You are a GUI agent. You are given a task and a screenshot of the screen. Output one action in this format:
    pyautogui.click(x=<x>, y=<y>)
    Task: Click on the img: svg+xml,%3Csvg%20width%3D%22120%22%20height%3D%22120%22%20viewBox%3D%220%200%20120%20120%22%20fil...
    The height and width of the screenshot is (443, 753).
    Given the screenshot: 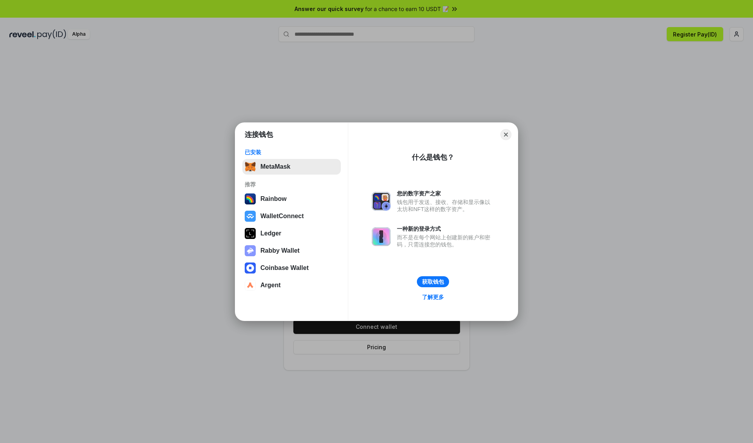 What is the action you would take?
    pyautogui.click(x=250, y=199)
    